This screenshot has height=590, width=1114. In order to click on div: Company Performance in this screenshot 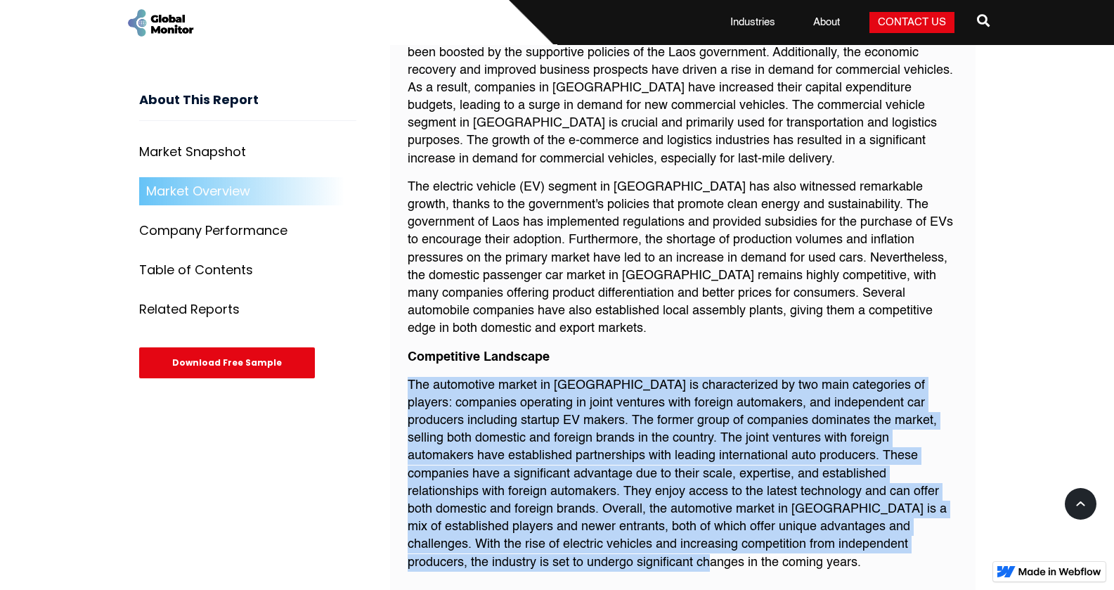, I will do `click(213, 231)`.